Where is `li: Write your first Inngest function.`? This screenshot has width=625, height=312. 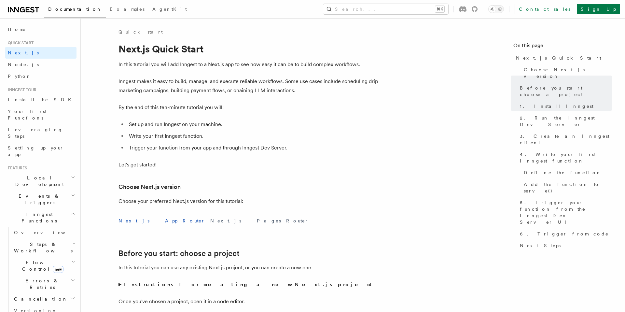
li: Write your first Inngest function. is located at coordinates (253, 136).